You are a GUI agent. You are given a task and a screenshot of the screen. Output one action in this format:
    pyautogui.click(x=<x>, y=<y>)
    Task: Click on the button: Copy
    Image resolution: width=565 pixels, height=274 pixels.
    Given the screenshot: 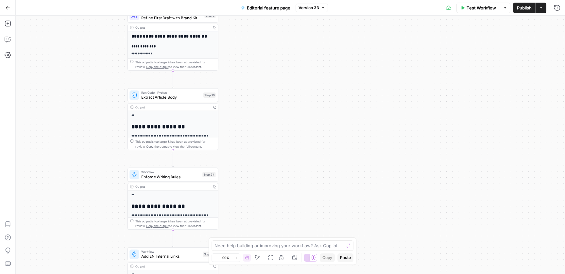 What is the action you would take?
    pyautogui.click(x=327, y=258)
    